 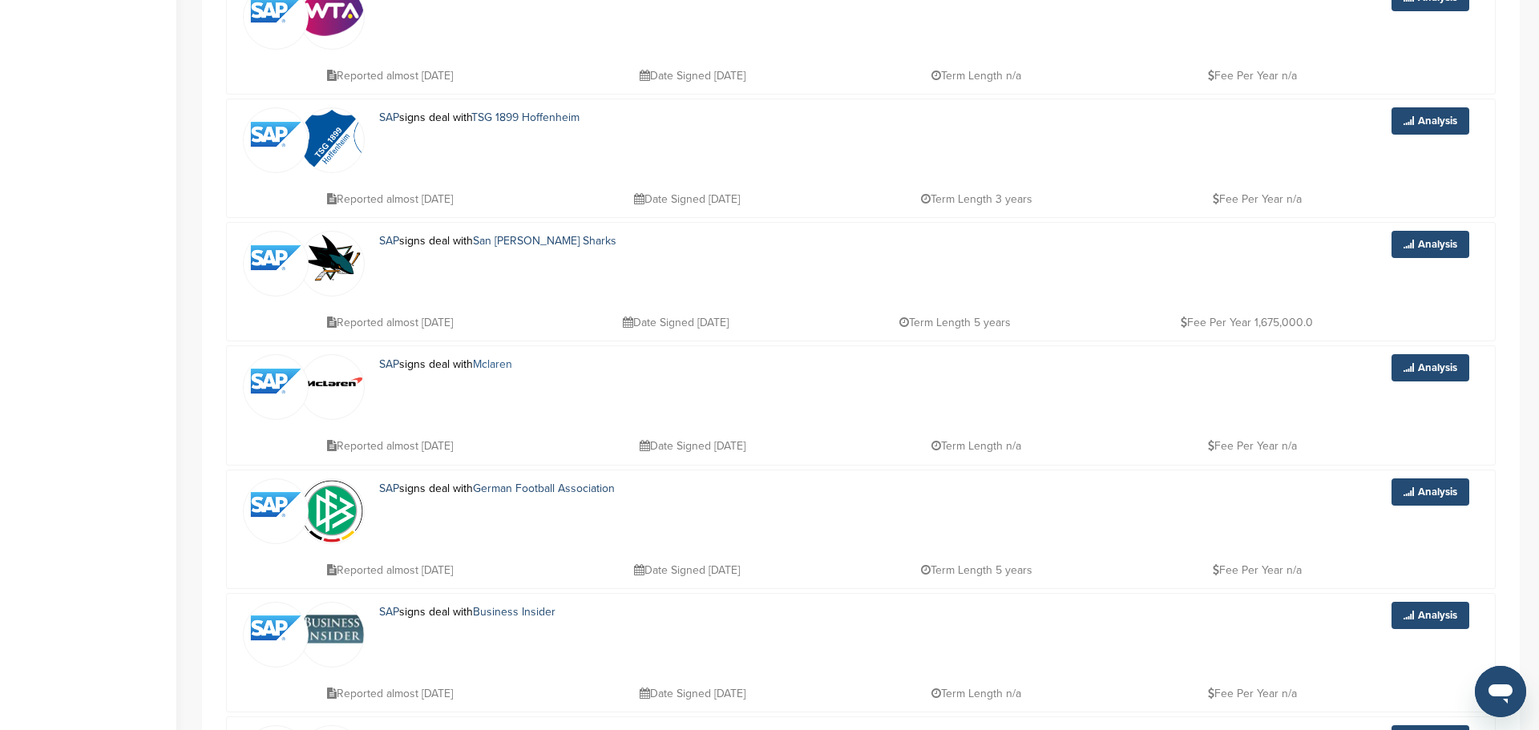 What do you see at coordinates (543, 488) in the screenshot?
I see `a: German Football Association` at bounding box center [543, 488].